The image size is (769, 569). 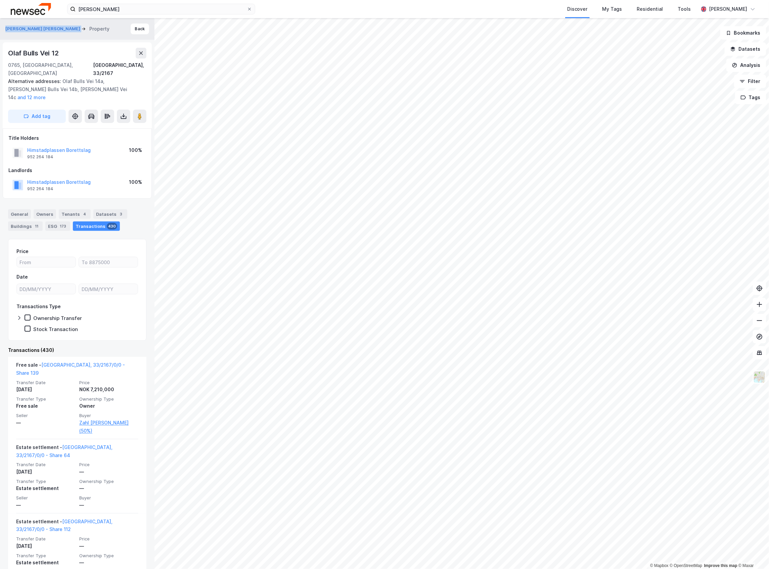 What do you see at coordinates (77, 170) in the screenshot?
I see `div: Landlords` at bounding box center [77, 170].